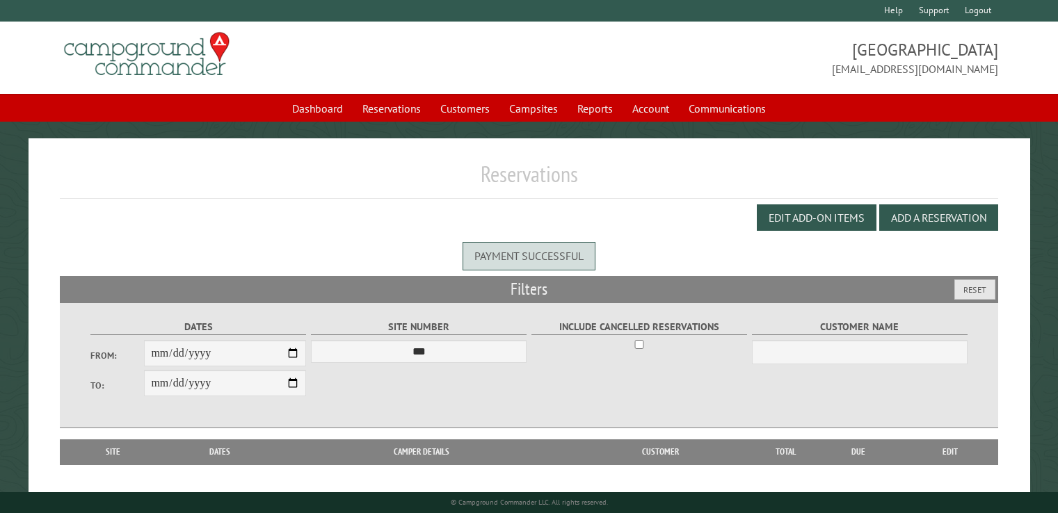 The height and width of the screenshot is (513, 1058). What do you see at coordinates (421, 452) in the screenshot?
I see `th: Camper Details` at bounding box center [421, 452].